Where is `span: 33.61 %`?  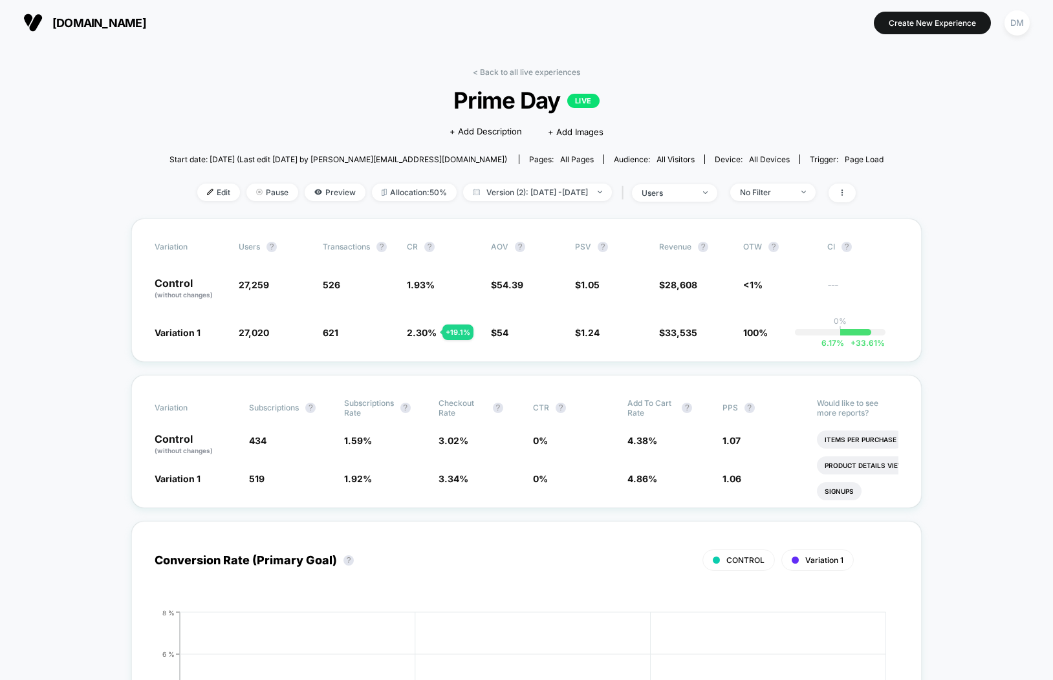
span: 33.61 % is located at coordinates (864, 343).